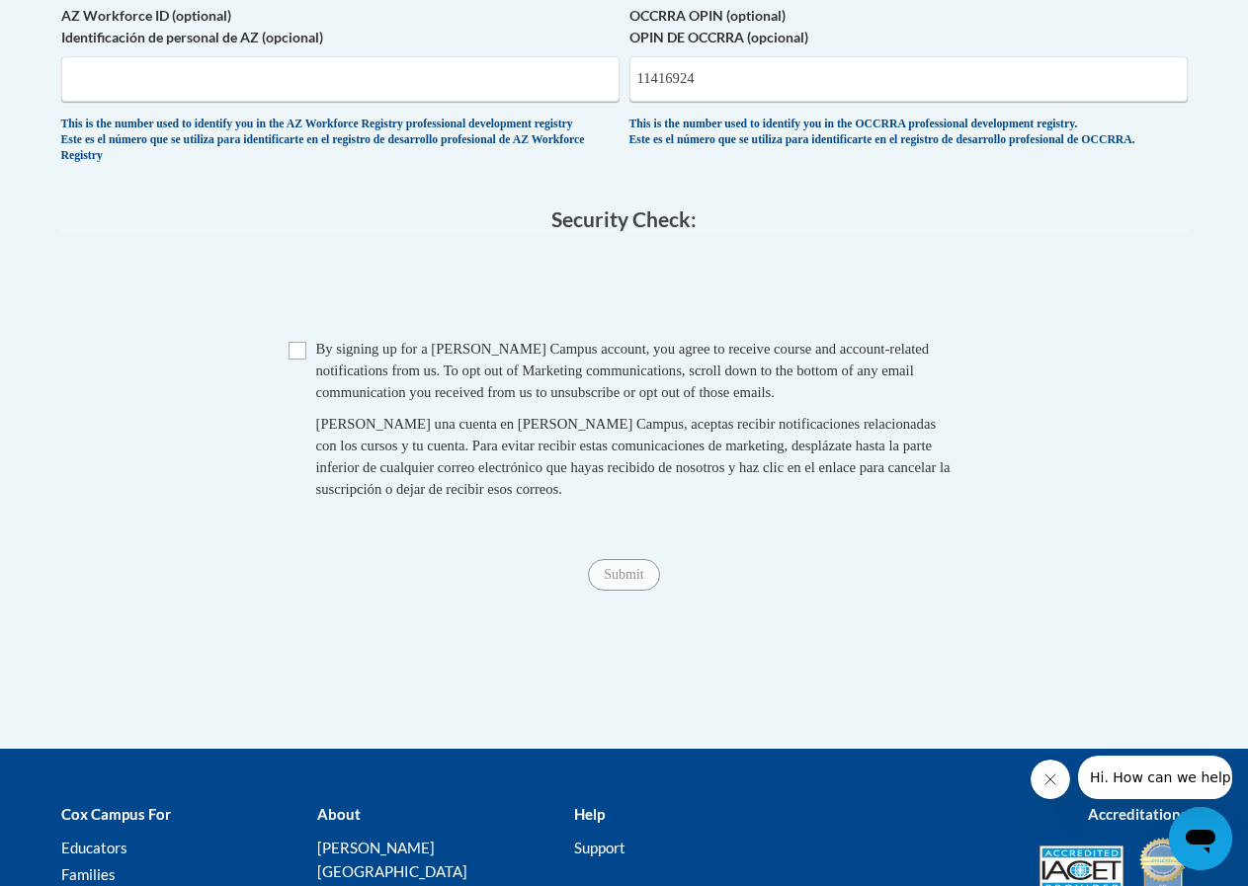 The height and width of the screenshot is (886, 1248). I want to click on a: Families, so click(88, 874).